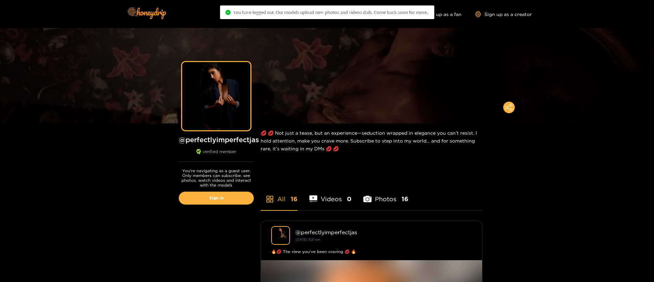  Describe the element at coordinates (281, 236) in the screenshot. I see `img: perfectlyimperfectjas` at that location.